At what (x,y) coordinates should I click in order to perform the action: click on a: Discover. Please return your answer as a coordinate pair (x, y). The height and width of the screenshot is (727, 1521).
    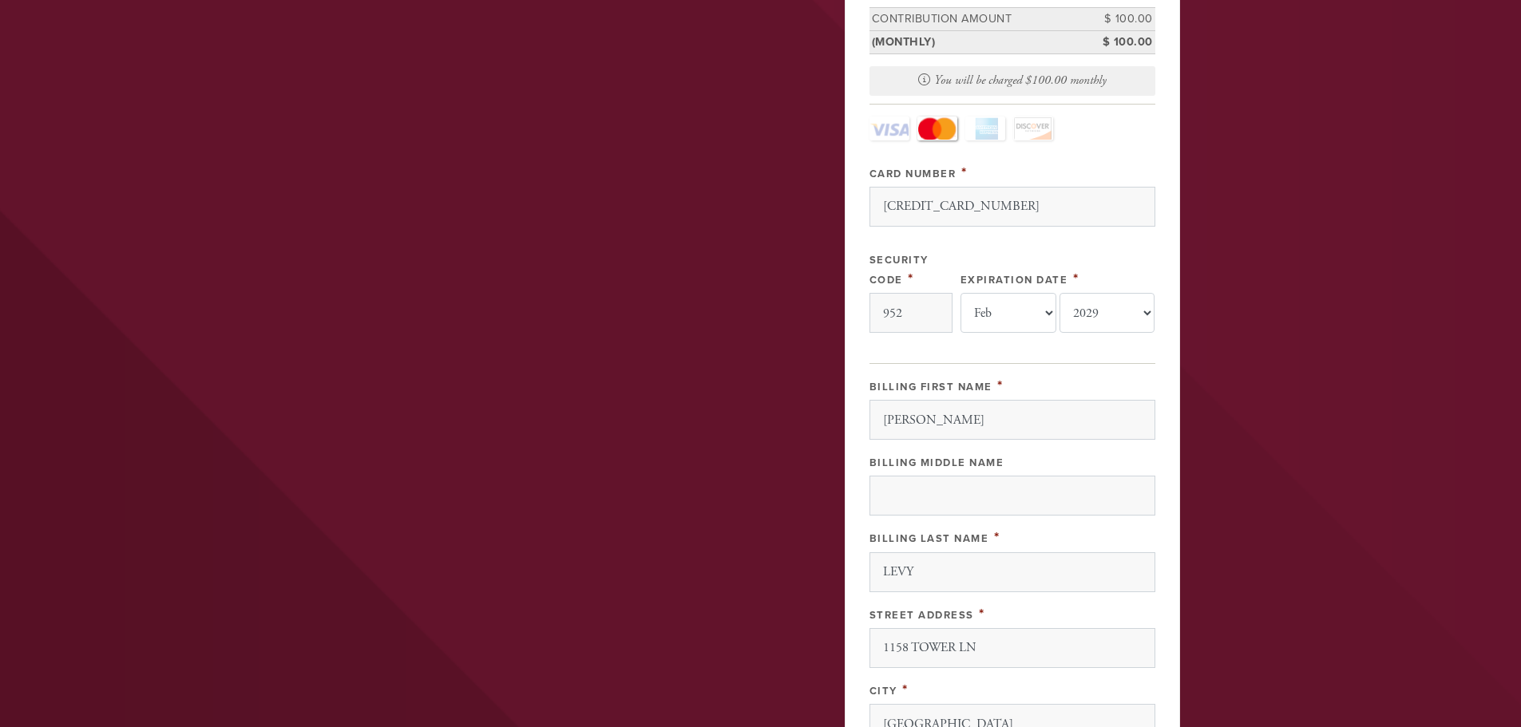
    Looking at the image, I should click on (1033, 129).